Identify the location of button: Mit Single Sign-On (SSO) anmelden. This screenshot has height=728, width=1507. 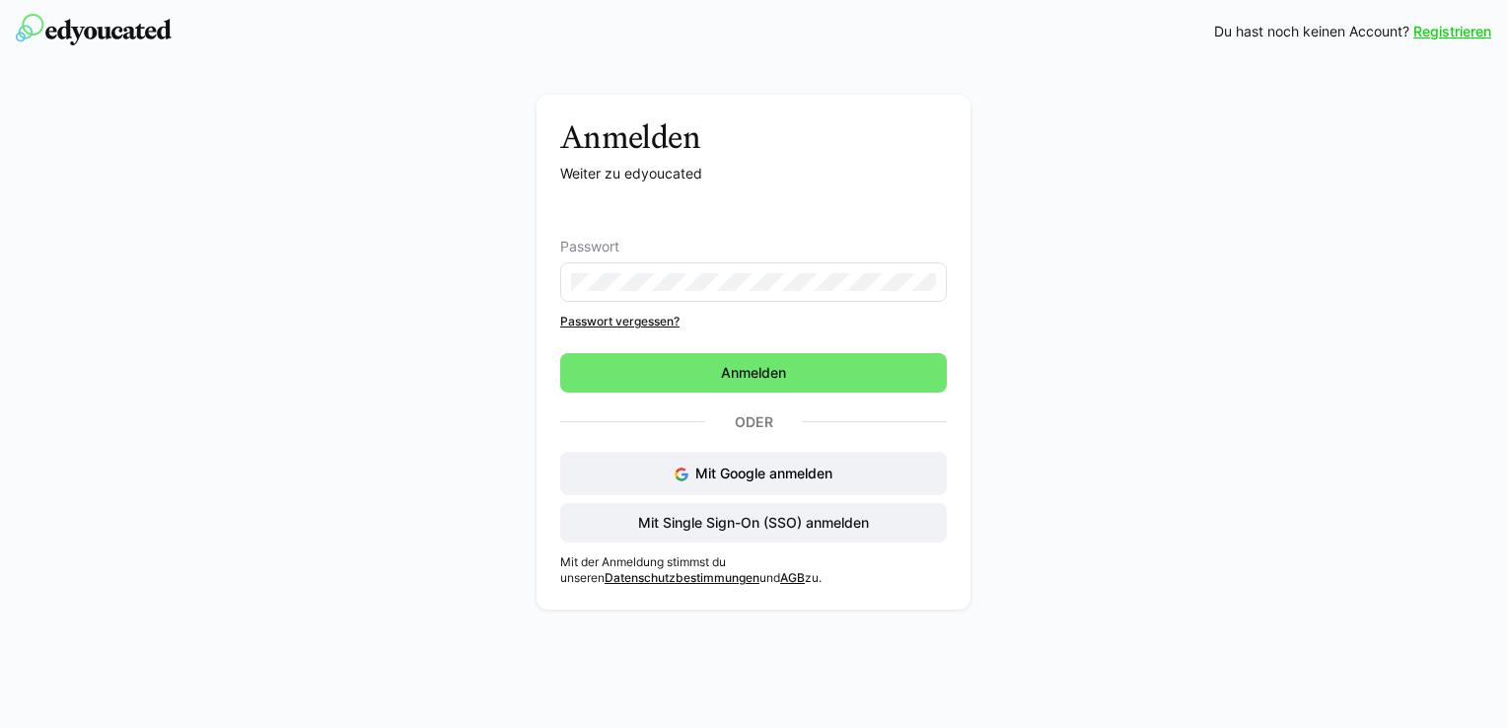
(754, 523).